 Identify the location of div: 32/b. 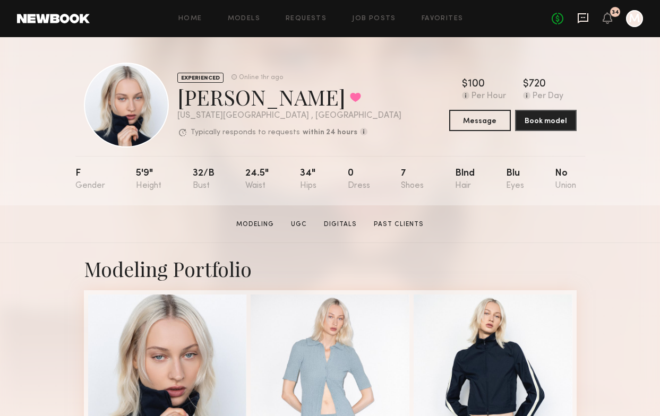
(203, 180).